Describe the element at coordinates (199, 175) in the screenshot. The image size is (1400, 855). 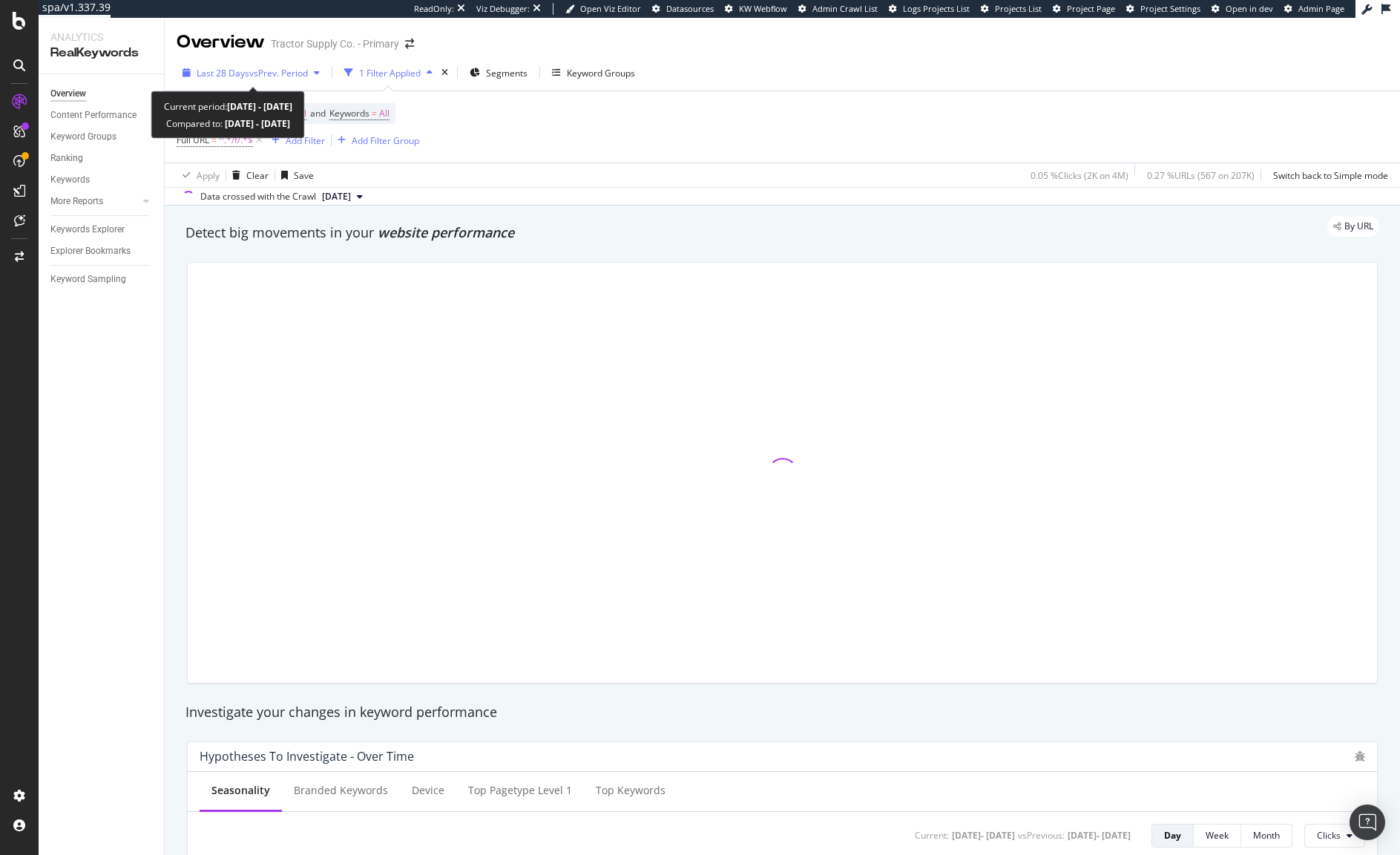
I see `button: Apply` at that location.